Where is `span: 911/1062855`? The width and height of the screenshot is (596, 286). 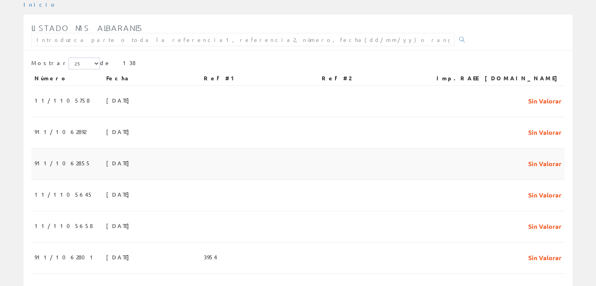
span: 911/1062855 is located at coordinates (63, 163).